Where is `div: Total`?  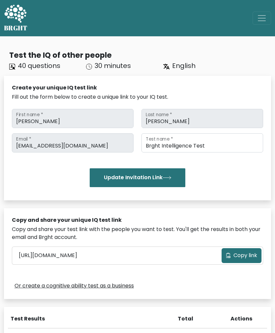 div: Total is located at coordinates (178, 318).